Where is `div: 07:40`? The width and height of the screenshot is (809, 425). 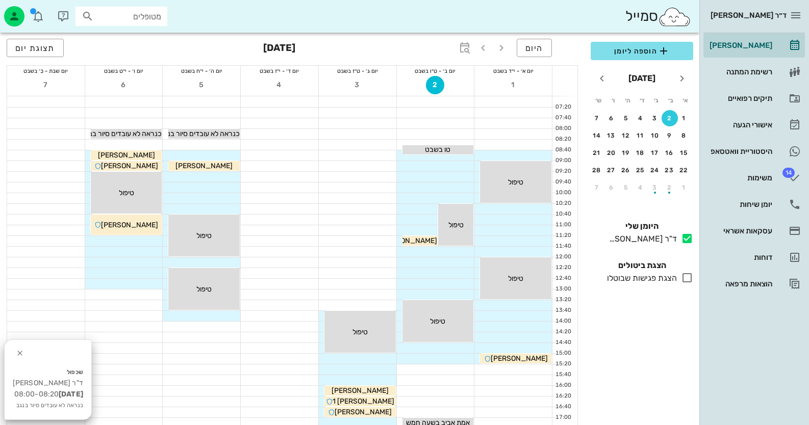 div: 07:40 is located at coordinates (563, 118).